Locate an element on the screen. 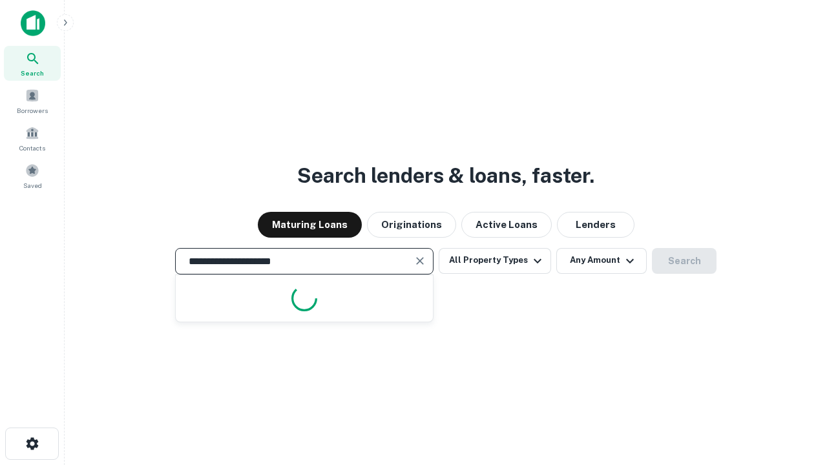 The height and width of the screenshot is (465, 827). h3: Search lenders & loans, faster. is located at coordinates (446, 176).